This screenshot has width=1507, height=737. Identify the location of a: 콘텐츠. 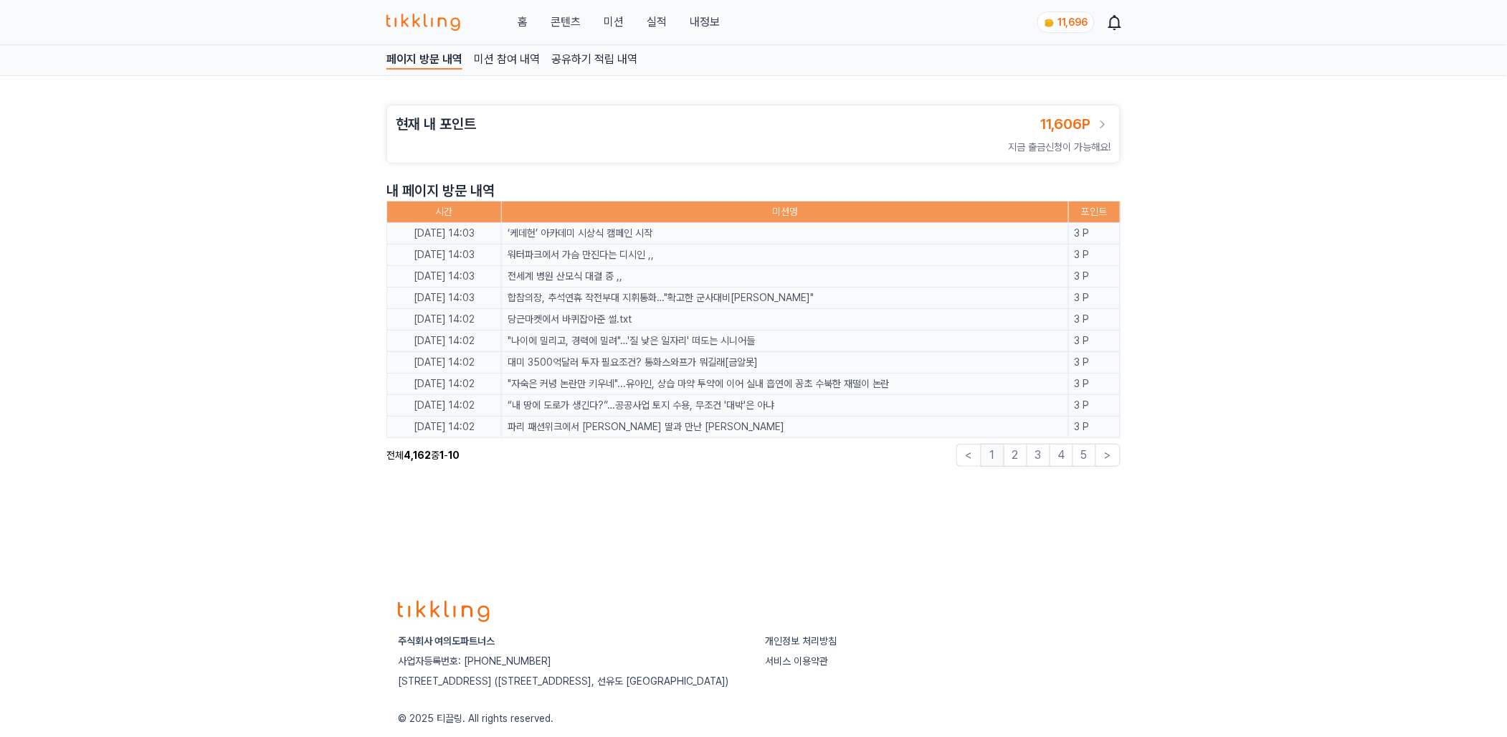
(566, 22).